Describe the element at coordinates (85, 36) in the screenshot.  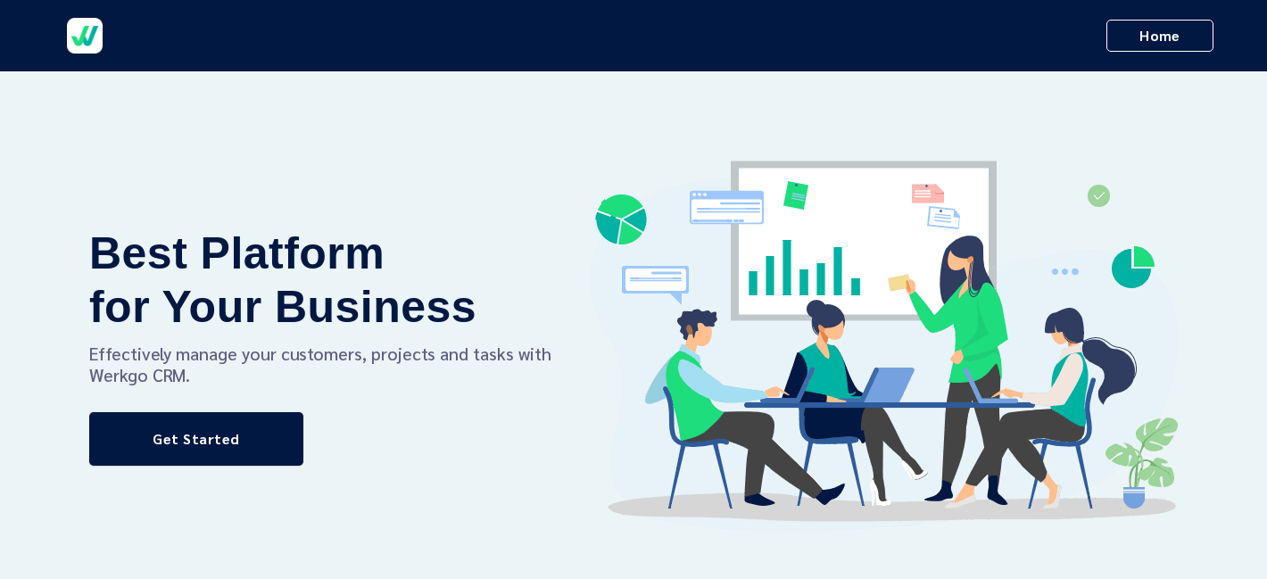
I see `a: Werkgo Logo` at that location.